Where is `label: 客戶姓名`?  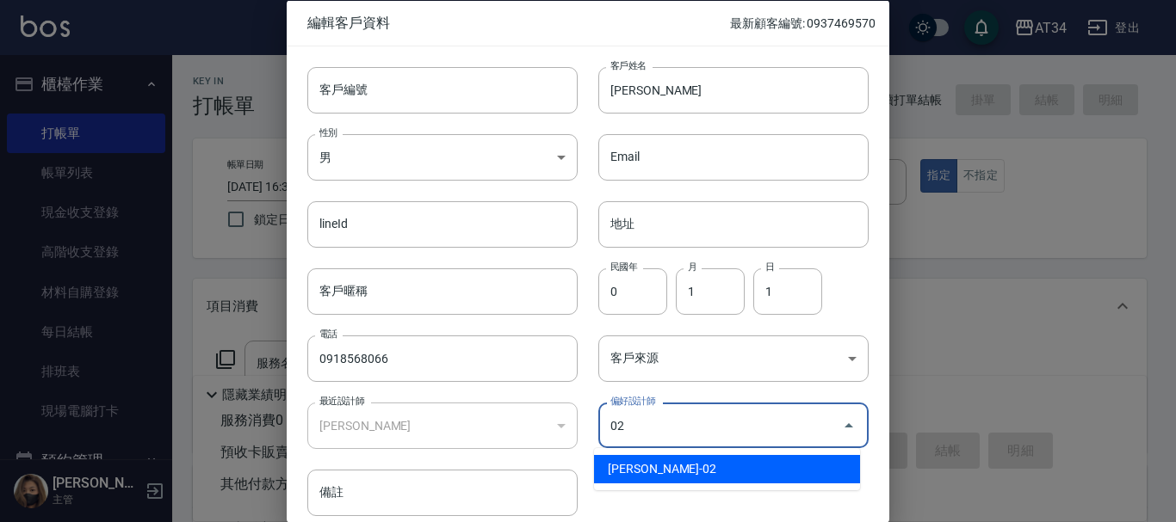
label: 客戶姓名 is located at coordinates (628, 65).